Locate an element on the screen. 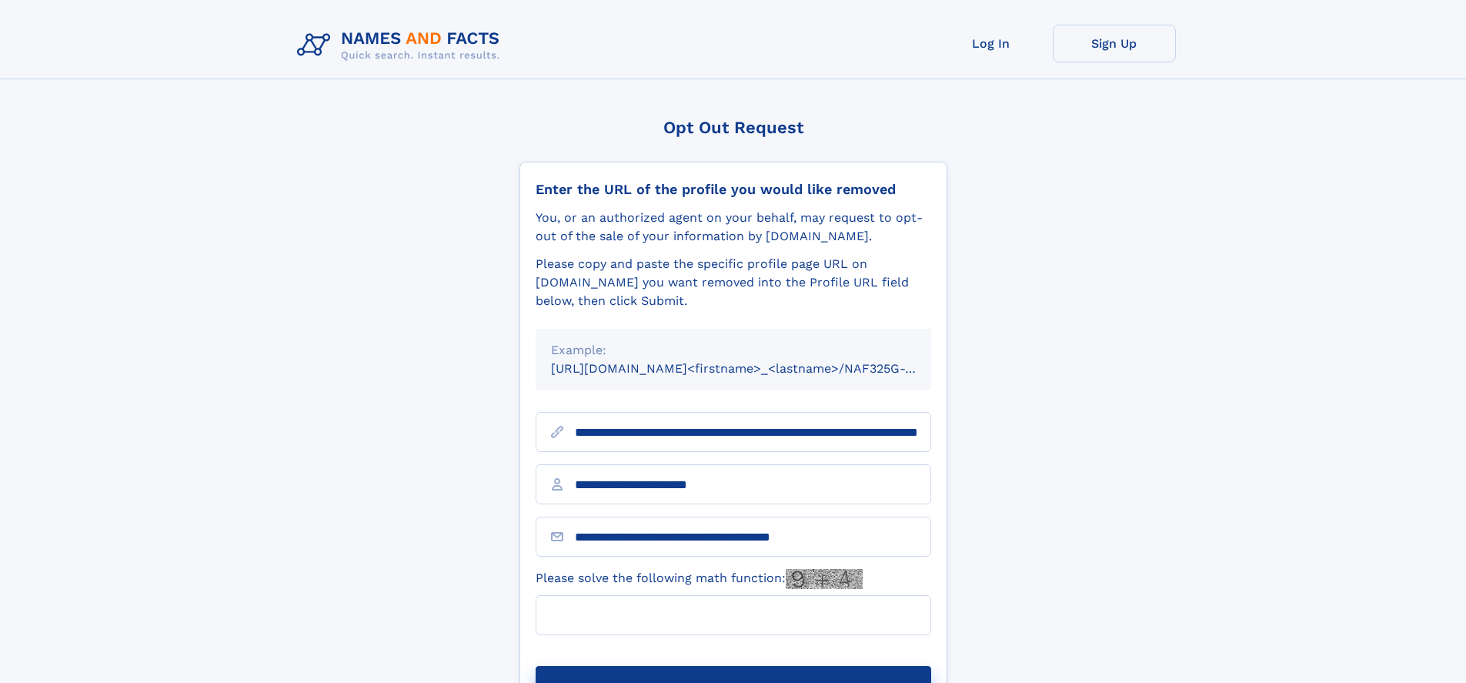 The height and width of the screenshot is (683, 1466). div: Opt Out Request is located at coordinates (733, 127).